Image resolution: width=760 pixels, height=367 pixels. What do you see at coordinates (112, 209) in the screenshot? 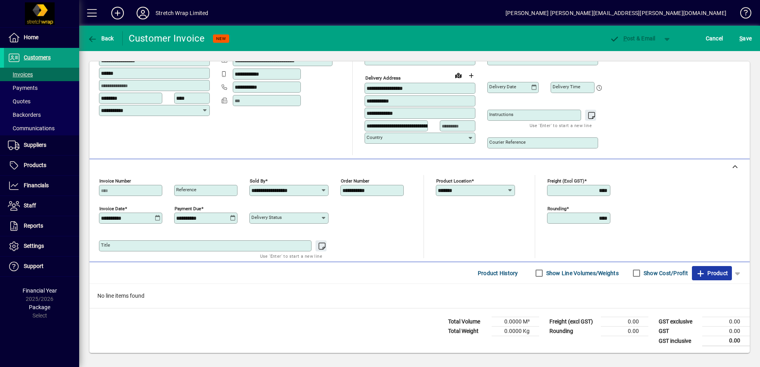
I see `mat-label: Invoice date` at bounding box center [112, 209].